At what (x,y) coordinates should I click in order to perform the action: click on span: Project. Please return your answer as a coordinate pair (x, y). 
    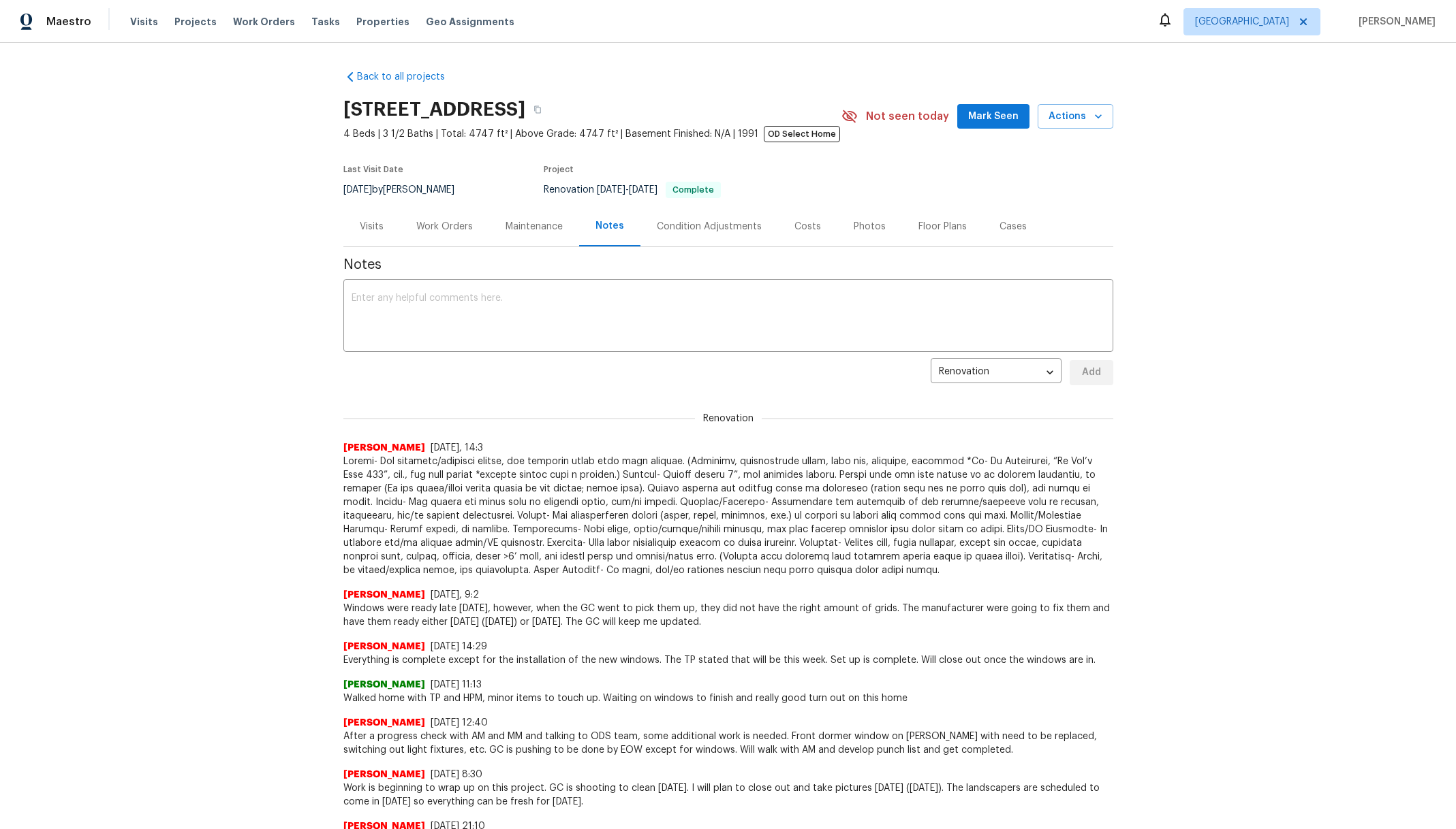
    Looking at the image, I should click on (559, 170).